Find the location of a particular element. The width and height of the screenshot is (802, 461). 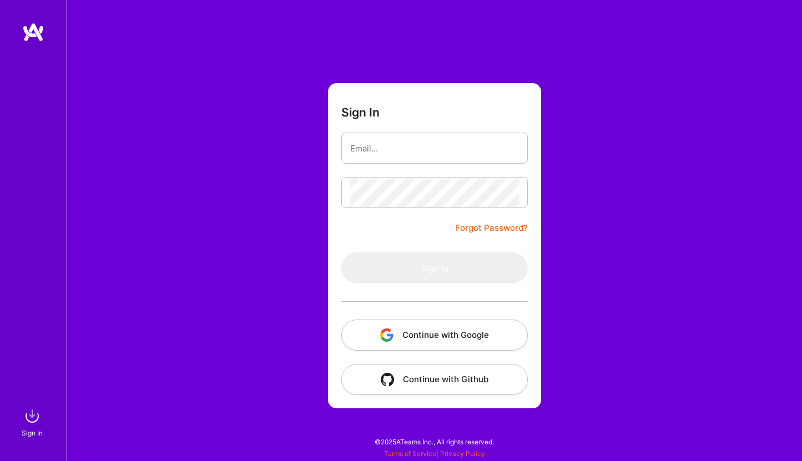

div: © 2025 ATeams Inc., All rights reserved. is located at coordinates (434, 442).